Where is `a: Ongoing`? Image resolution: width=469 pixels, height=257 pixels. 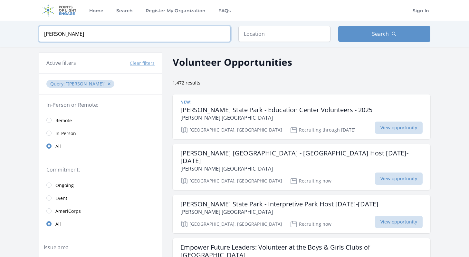 a: Ongoing is located at coordinates (101, 185).